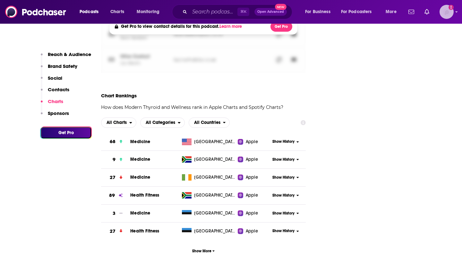 This screenshot has height=260, width=462. I want to click on div: Search podcasts, credits, & more..., so click(238, 12).